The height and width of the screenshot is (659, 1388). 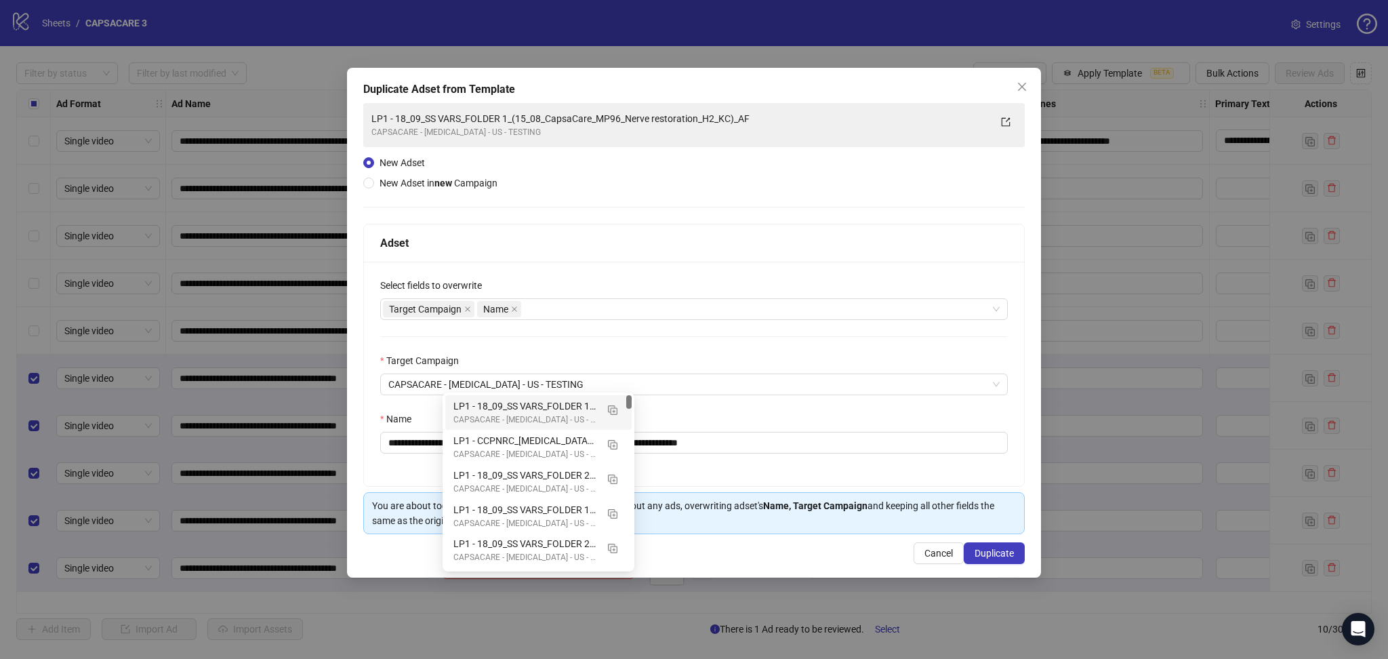 I want to click on strong: duplicate and publish, so click(x=488, y=505).